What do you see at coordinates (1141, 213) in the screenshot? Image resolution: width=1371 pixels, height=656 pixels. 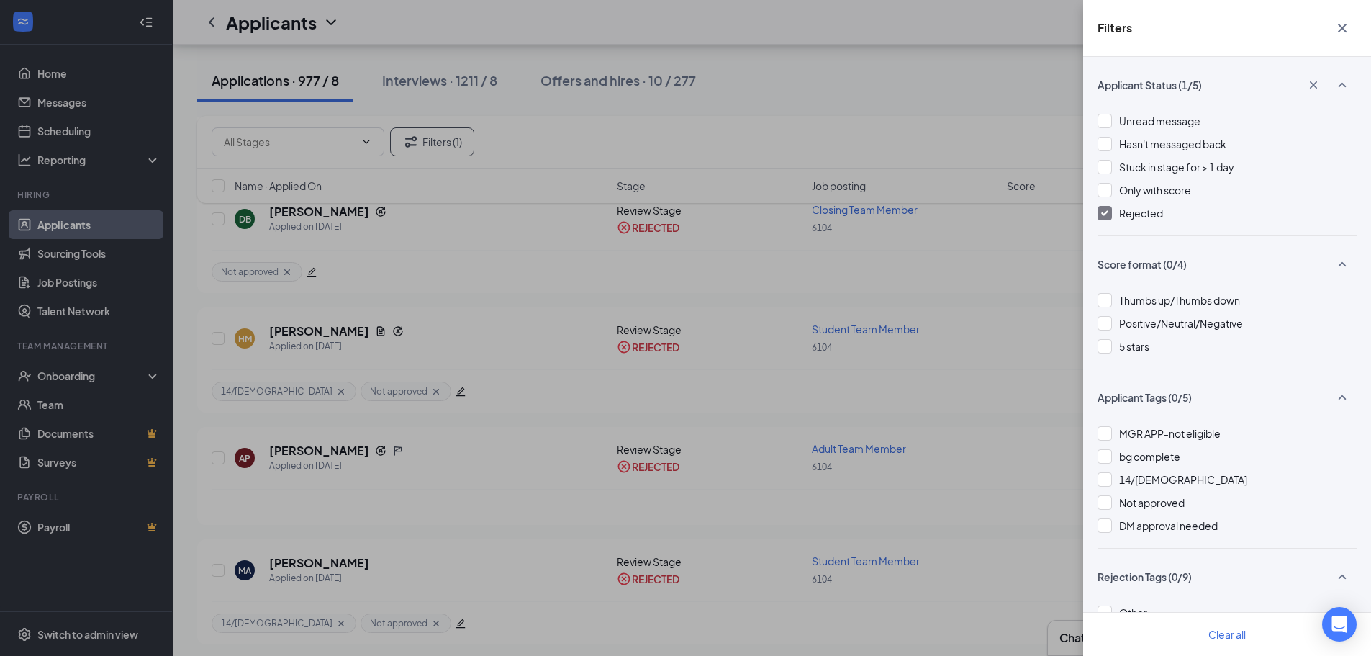 I see `span: Rejected` at bounding box center [1141, 213].